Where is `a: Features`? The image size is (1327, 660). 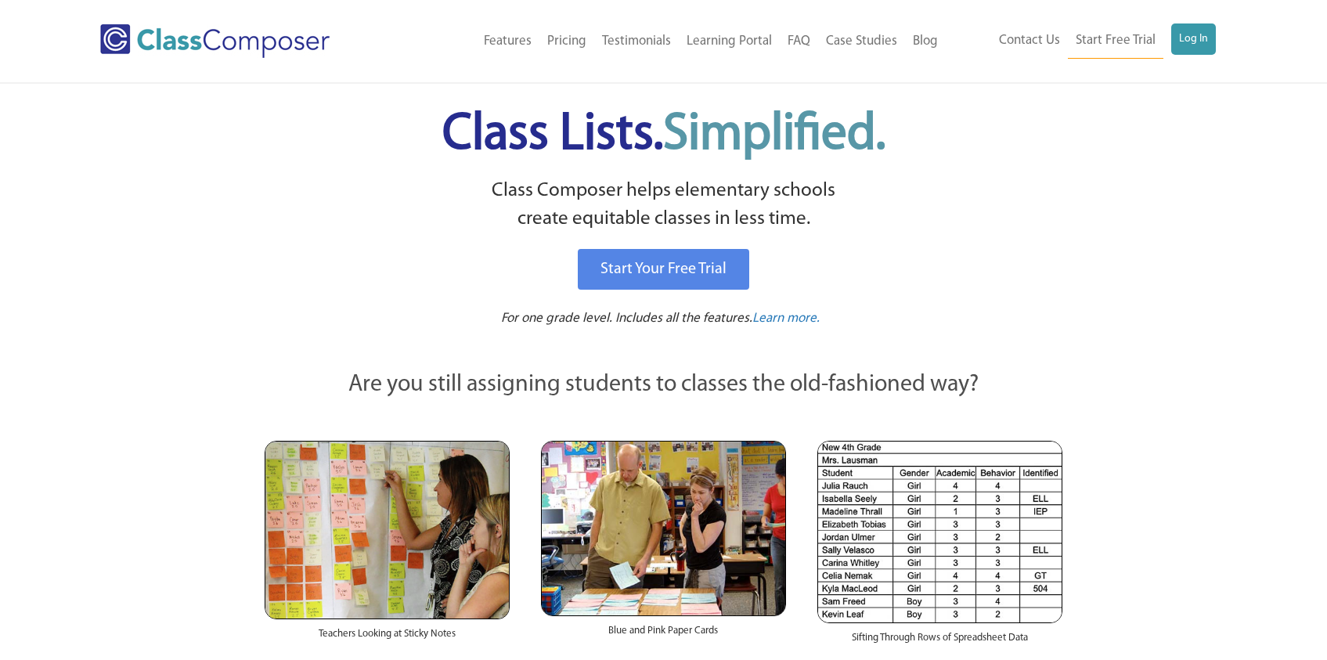
a: Features is located at coordinates (507, 41).